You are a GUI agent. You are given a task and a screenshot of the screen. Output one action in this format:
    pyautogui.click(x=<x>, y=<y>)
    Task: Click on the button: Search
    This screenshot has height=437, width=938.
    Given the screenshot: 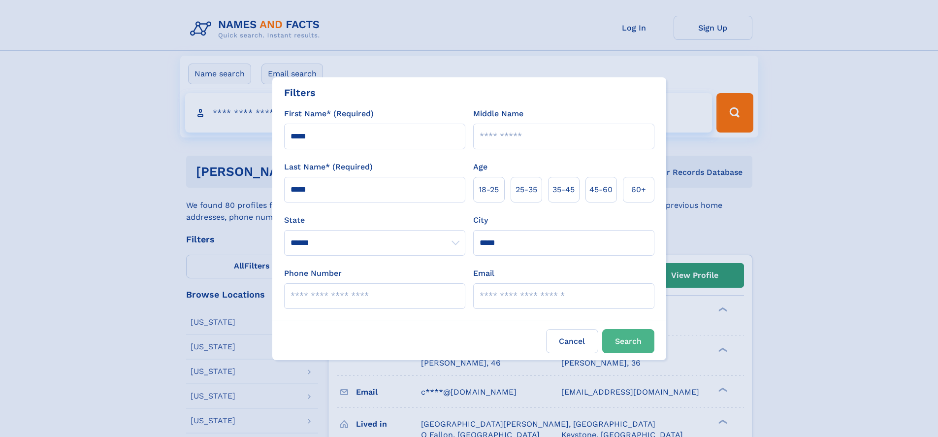 What is the action you would take?
    pyautogui.click(x=628, y=341)
    